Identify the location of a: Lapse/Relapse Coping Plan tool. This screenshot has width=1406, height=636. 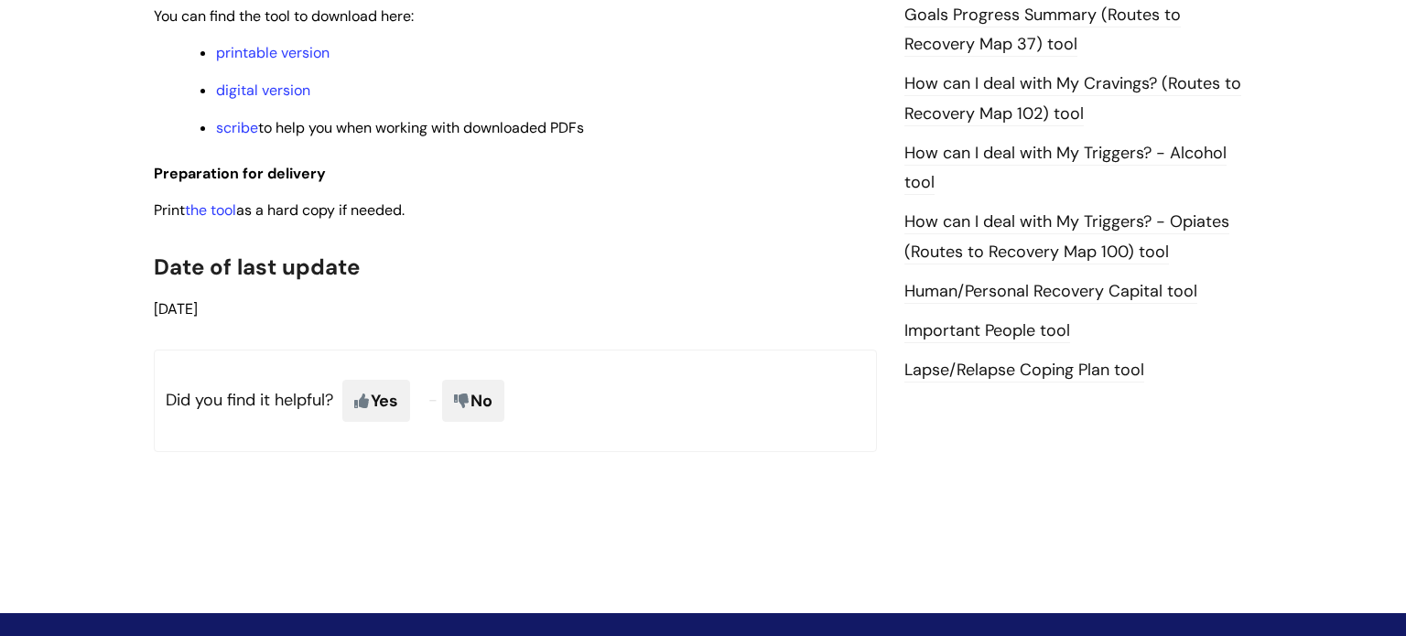
(1024, 371).